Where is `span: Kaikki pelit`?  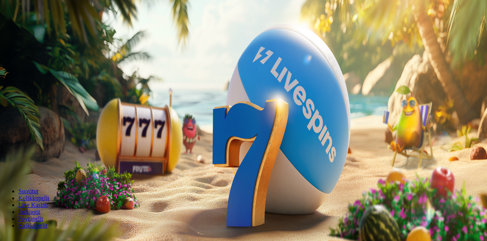 span: Kaikki pelit is located at coordinates (33, 226).